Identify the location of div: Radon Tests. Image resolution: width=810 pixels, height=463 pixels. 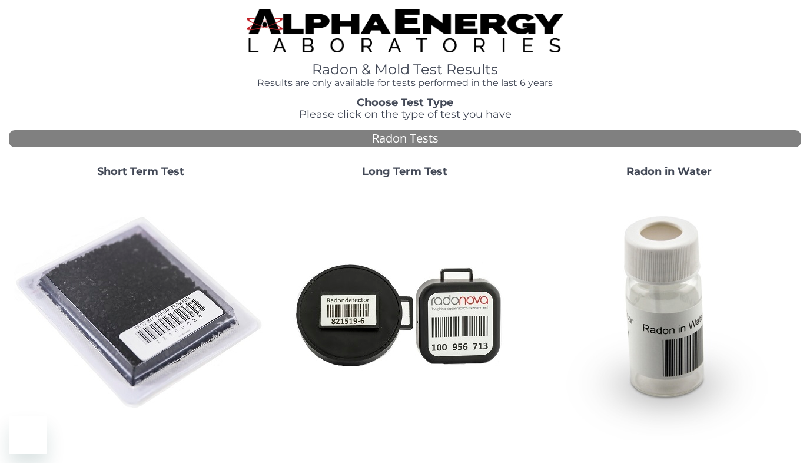
(405, 138).